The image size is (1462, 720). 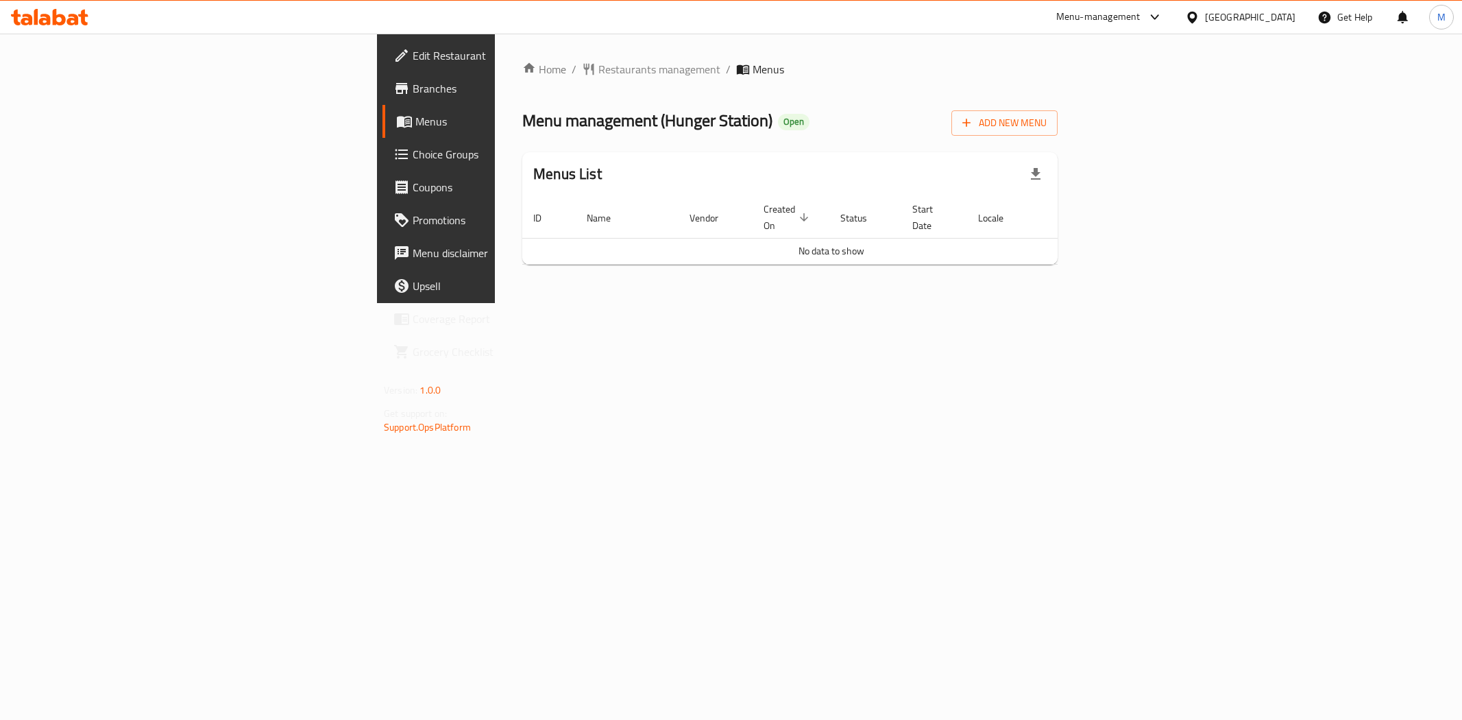 What do you see at coordinates (794, 121) in the screenshot?
I see `span: Open` at bounding box center [794, 121].